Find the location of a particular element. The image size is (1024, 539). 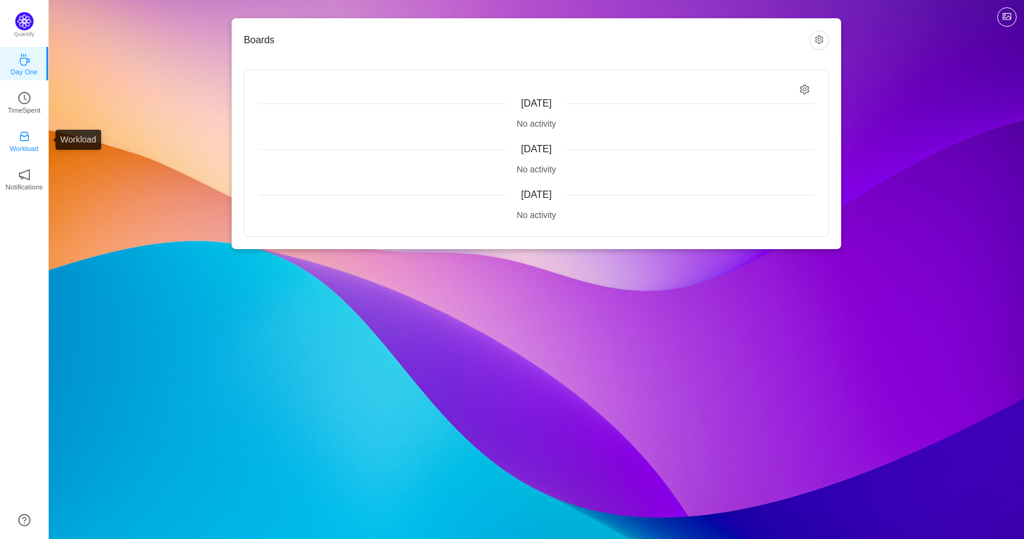

a: icon: notificationNotifications is located at coordinates (24, 179).